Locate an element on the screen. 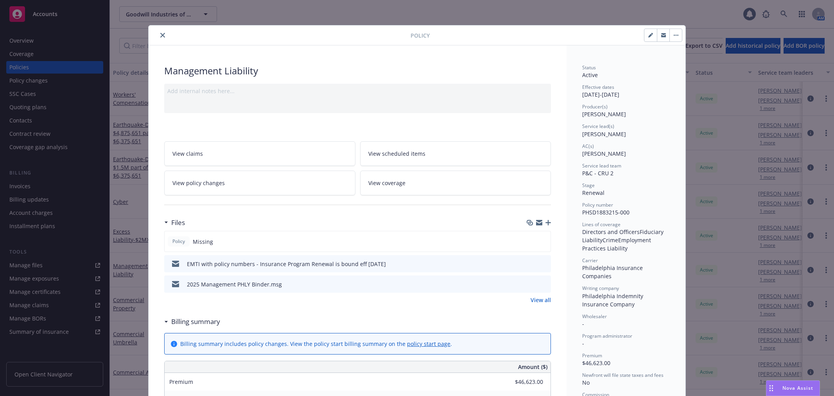  span: Amount ($) is located at coordinates (533, 366).